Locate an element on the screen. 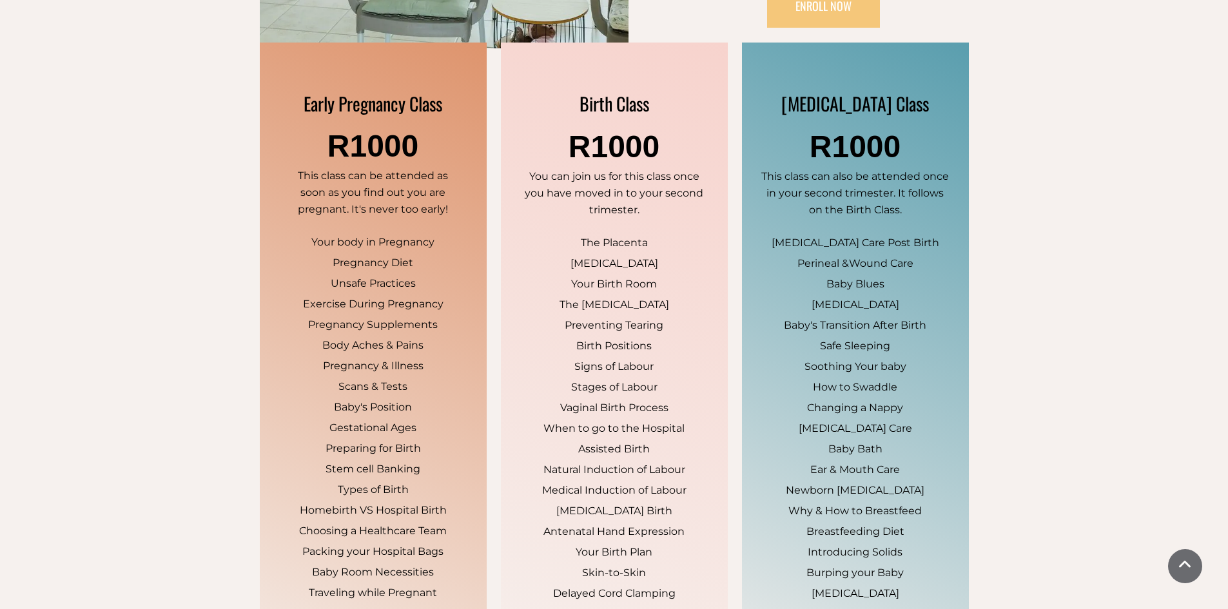 This screenshot has width=1228, height=609. a: Scroll To Top is located at coordinates (1185, 566).